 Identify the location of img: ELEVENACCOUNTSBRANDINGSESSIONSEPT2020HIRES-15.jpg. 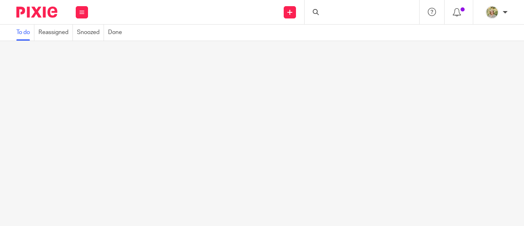
(492, 12).